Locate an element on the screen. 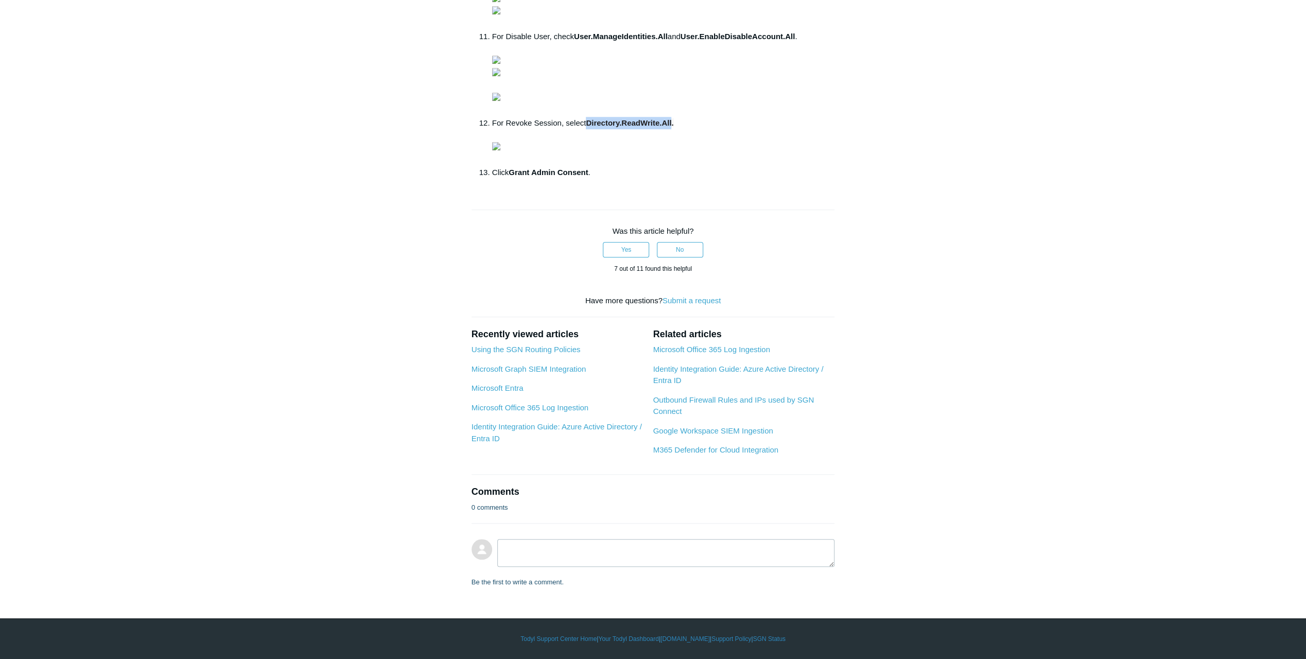 This screenshot has width=1306, height=659. img: 28485733024275 is located at coordinates (496, 10).